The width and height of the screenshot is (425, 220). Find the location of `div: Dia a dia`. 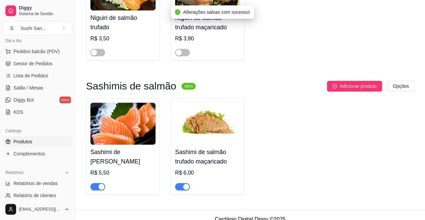

div: Dia a dia is located at coordinates (37, 41).